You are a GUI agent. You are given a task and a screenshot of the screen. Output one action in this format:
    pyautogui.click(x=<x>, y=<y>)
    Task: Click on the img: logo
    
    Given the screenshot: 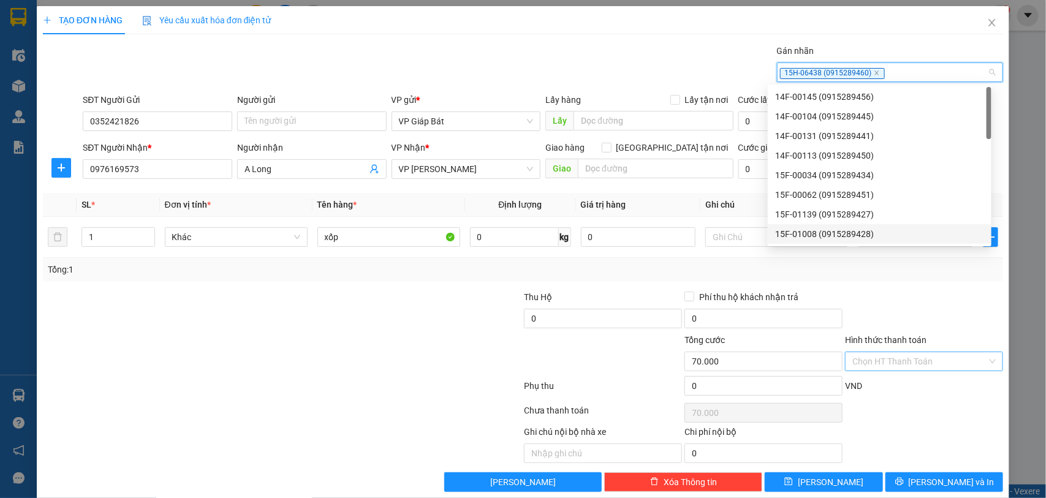 What is the action you would take?
    pyautogui.click(x=20, y=61)
    